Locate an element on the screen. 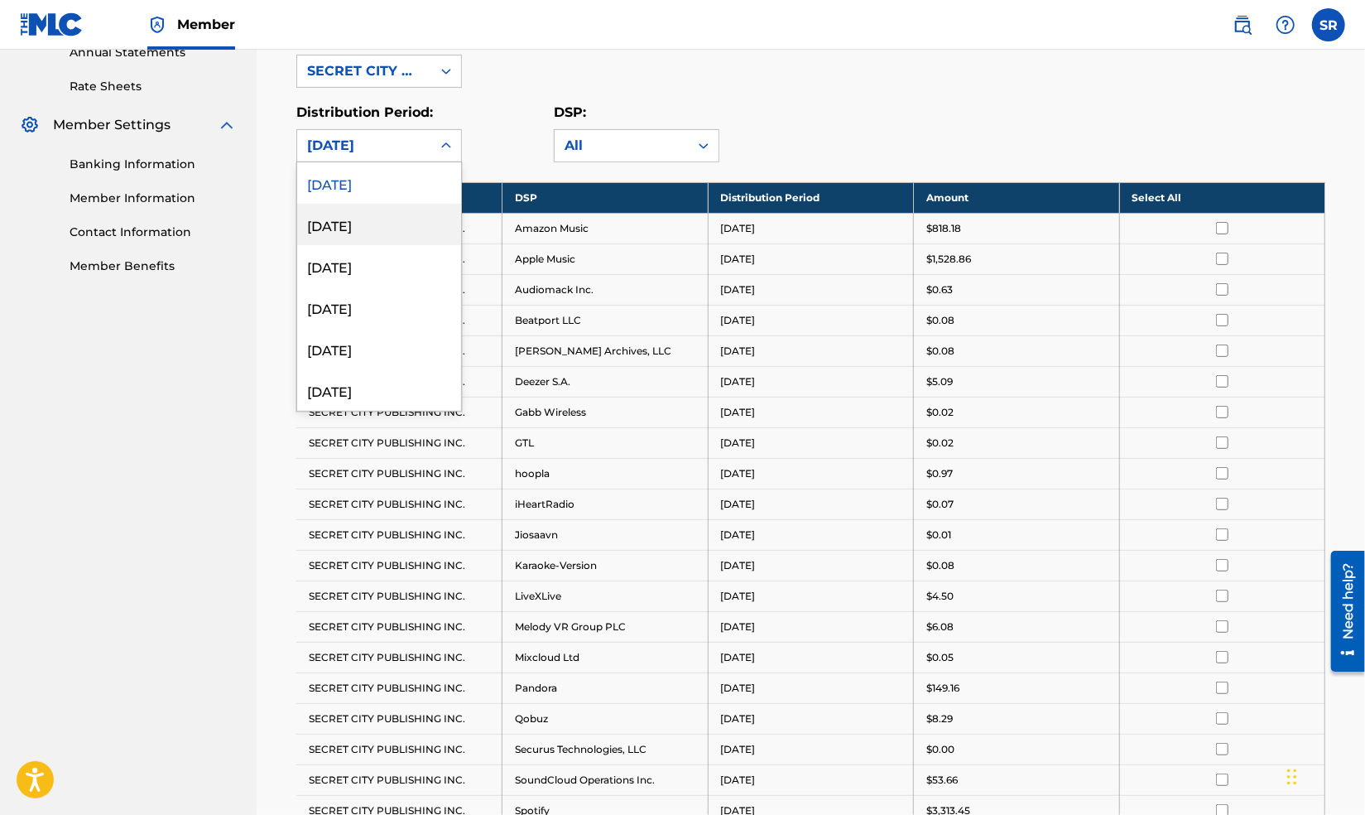 The width and height of the screenshot is (1365, 815). td: Qobuz is located at coordinates (605, 718).